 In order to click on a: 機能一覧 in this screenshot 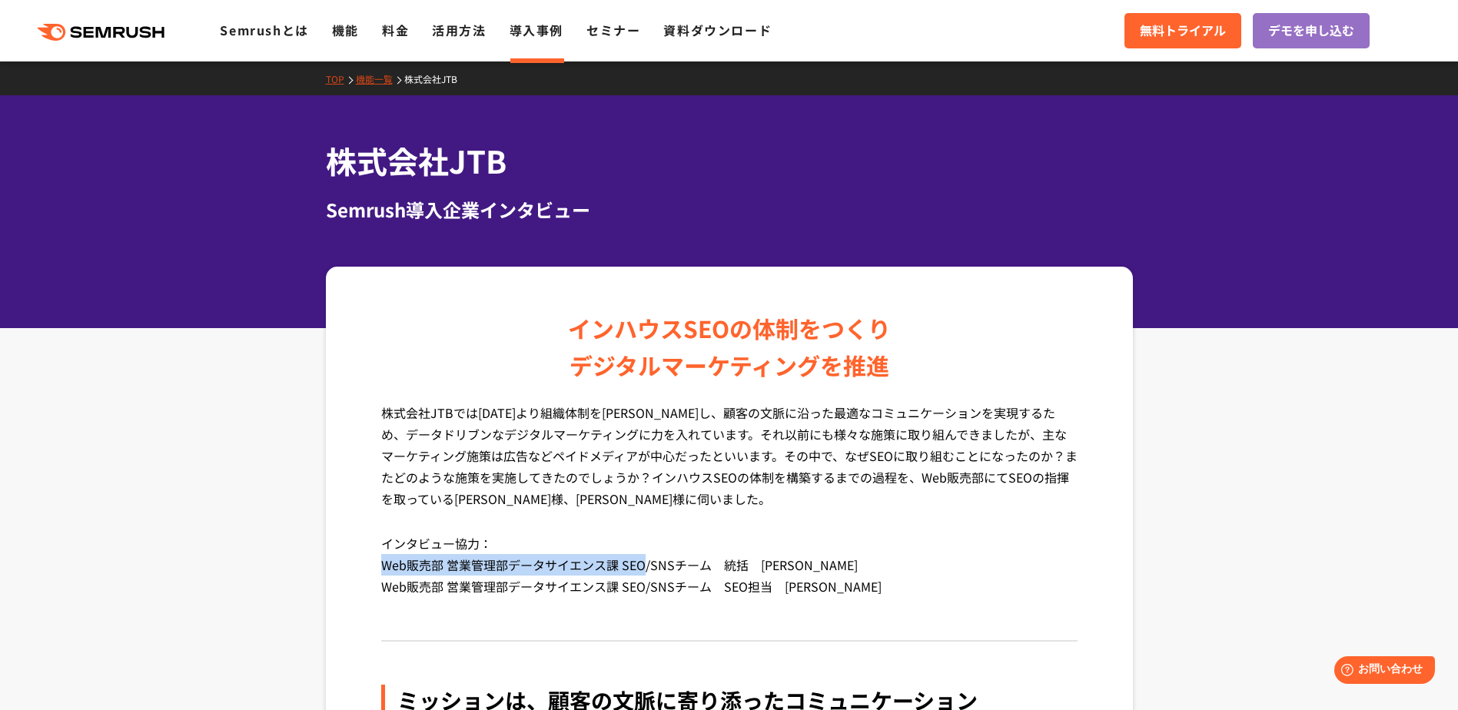, I will do `click(380, 78)`.